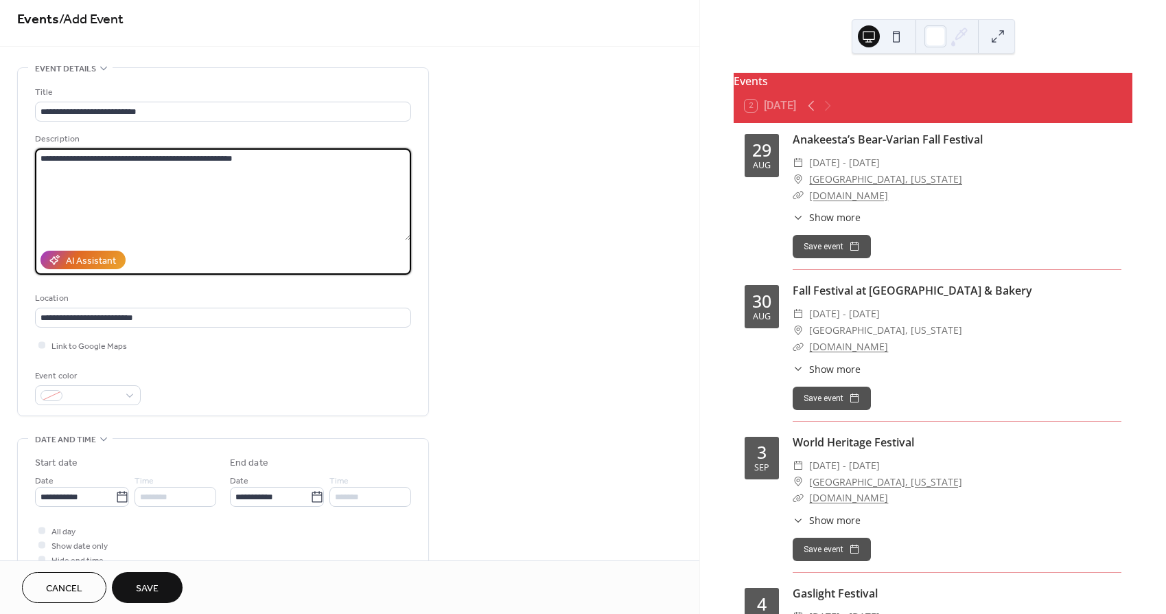  I want to click on div: Sep, so click(762, 467).